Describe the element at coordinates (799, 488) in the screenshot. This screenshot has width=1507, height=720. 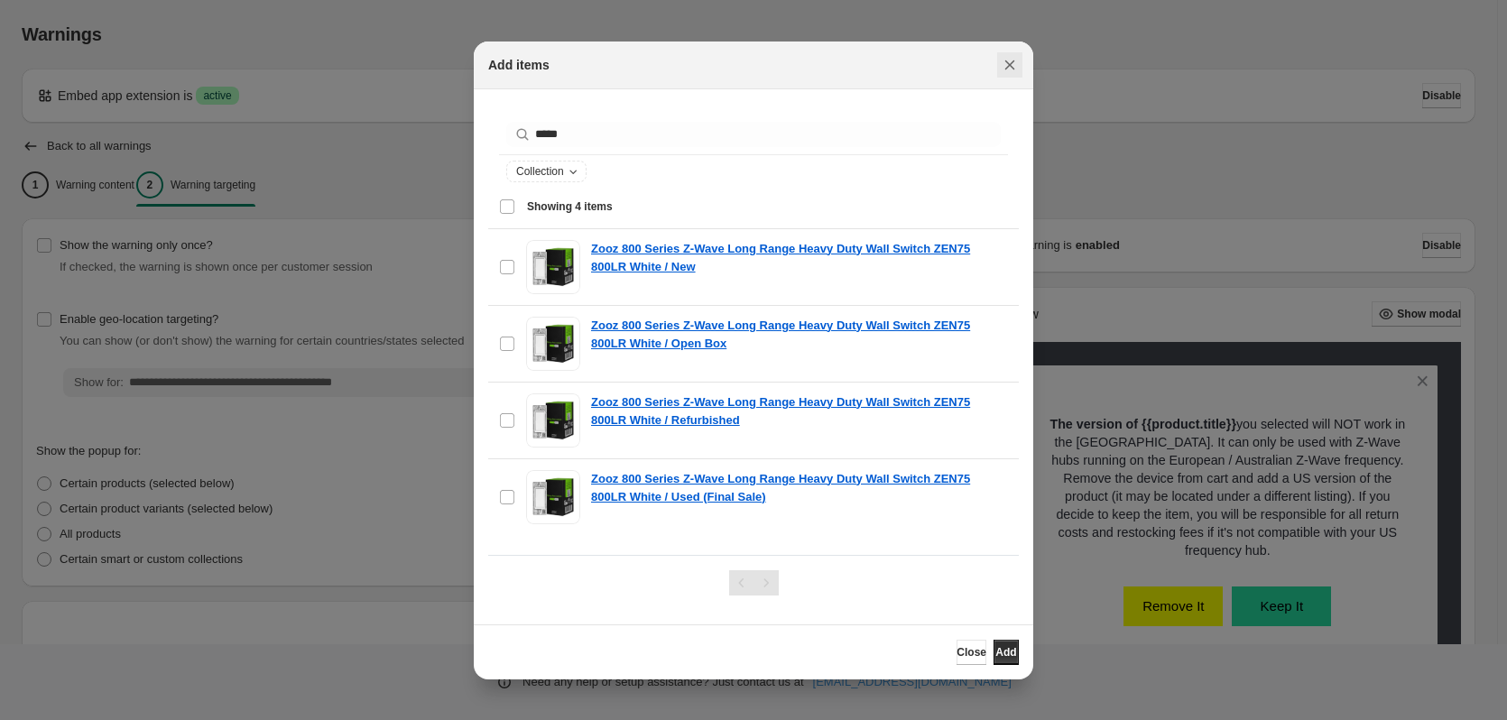
I see `a: Zooz 800 Series Z-Wave Long Range Heavy Duty Wall Switch ZEN75 800LR White / Used (Final Sale)` at that location.